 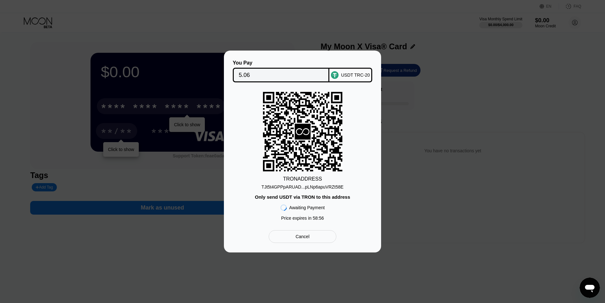 What do you see at coordinates (302, 197) in the screenshot?
I see `div: Only send USDT via TRON to this address` at bounding box center [302, 197].